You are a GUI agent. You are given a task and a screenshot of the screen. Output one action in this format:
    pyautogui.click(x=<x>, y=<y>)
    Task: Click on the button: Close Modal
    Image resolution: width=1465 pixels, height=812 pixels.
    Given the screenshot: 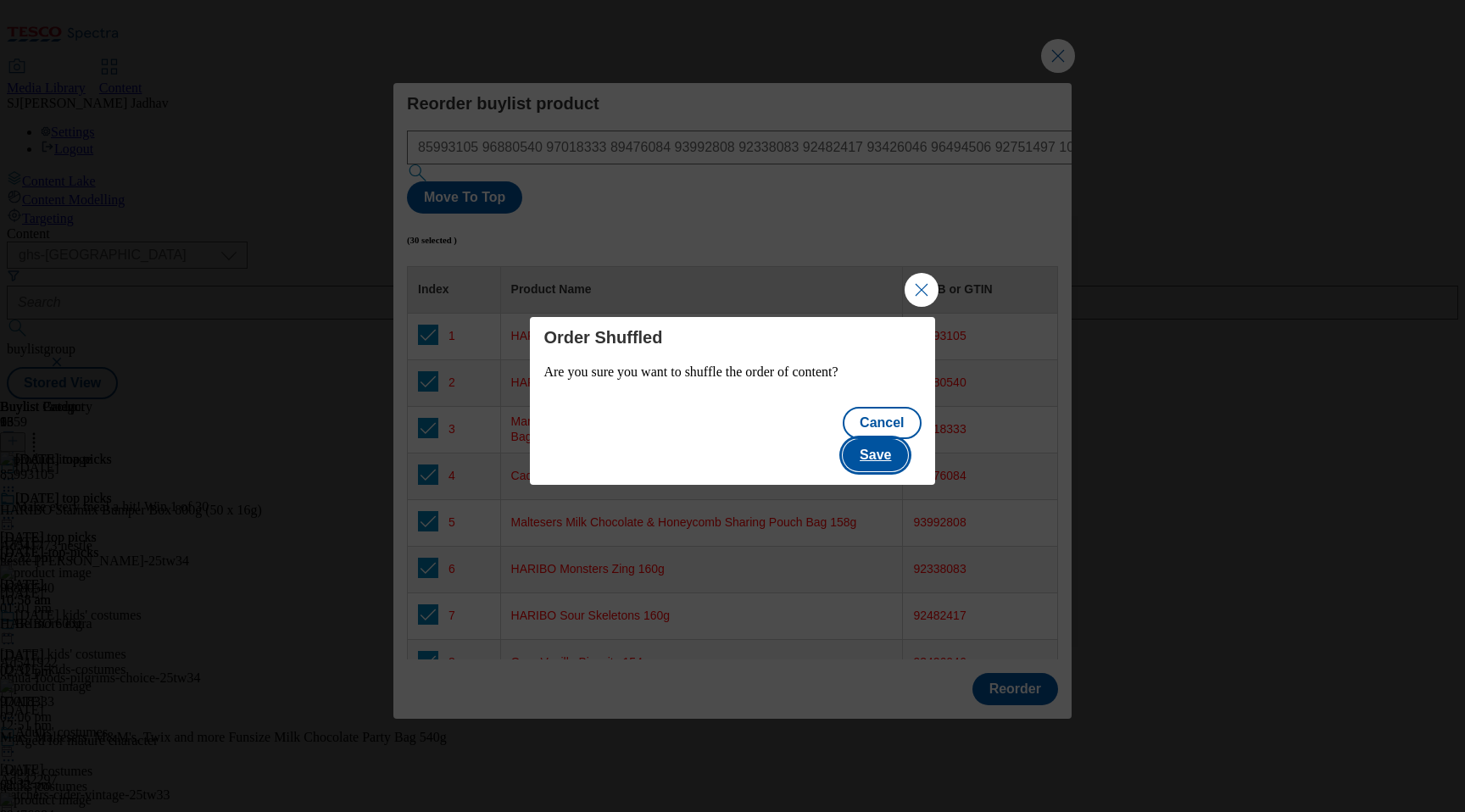 What is the action you would take?
    pyautogui.click(x=922, y=290)
    